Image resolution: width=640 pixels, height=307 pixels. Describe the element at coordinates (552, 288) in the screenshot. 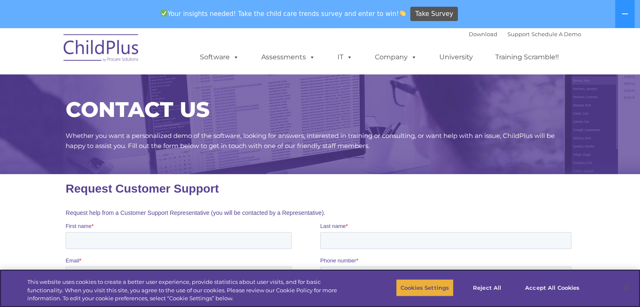

I see `button: Accept All Cookies` at that location.